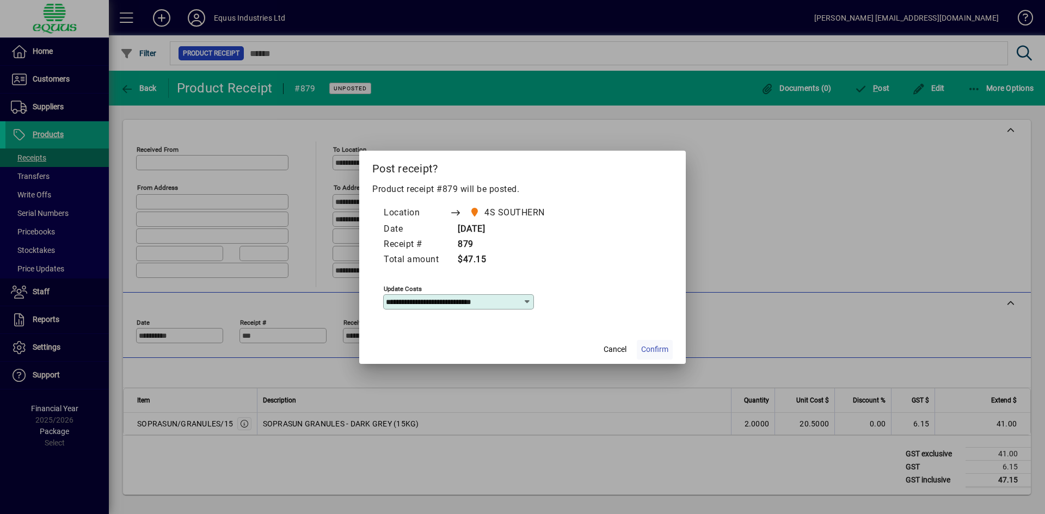 The image size is (1045, 514). Describe the element at coordinates (615, 350) in the screenshot. I see `button: Cancel` at that location.